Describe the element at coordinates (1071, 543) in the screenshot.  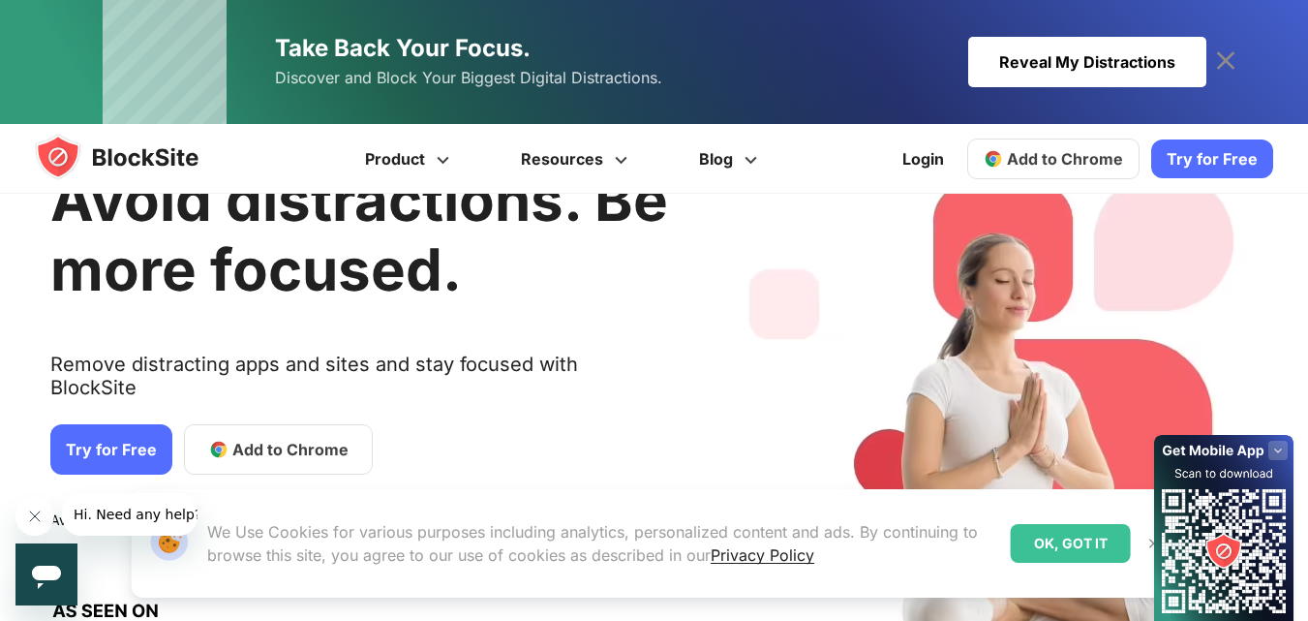
I see `div: OK, GOT IT` at that location.